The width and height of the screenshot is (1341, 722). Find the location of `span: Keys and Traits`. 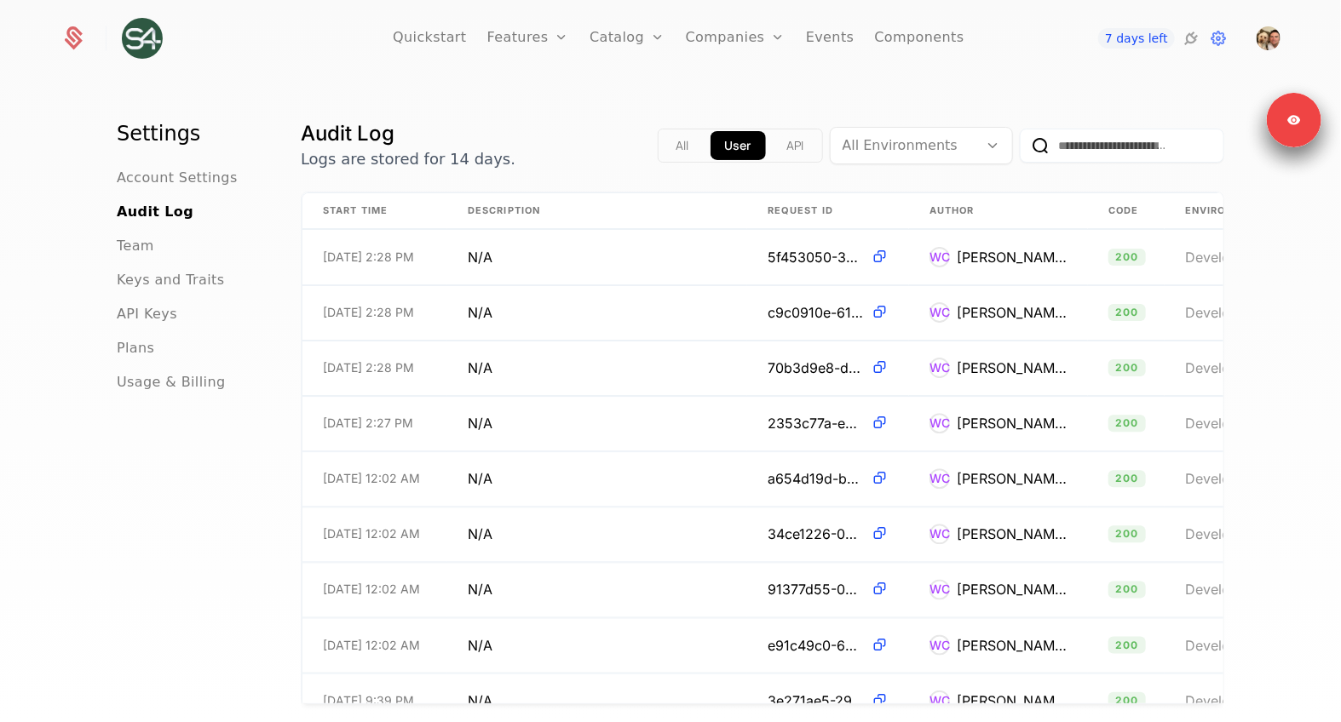

span: Keys and Traits is located at coordinates (170, 280).